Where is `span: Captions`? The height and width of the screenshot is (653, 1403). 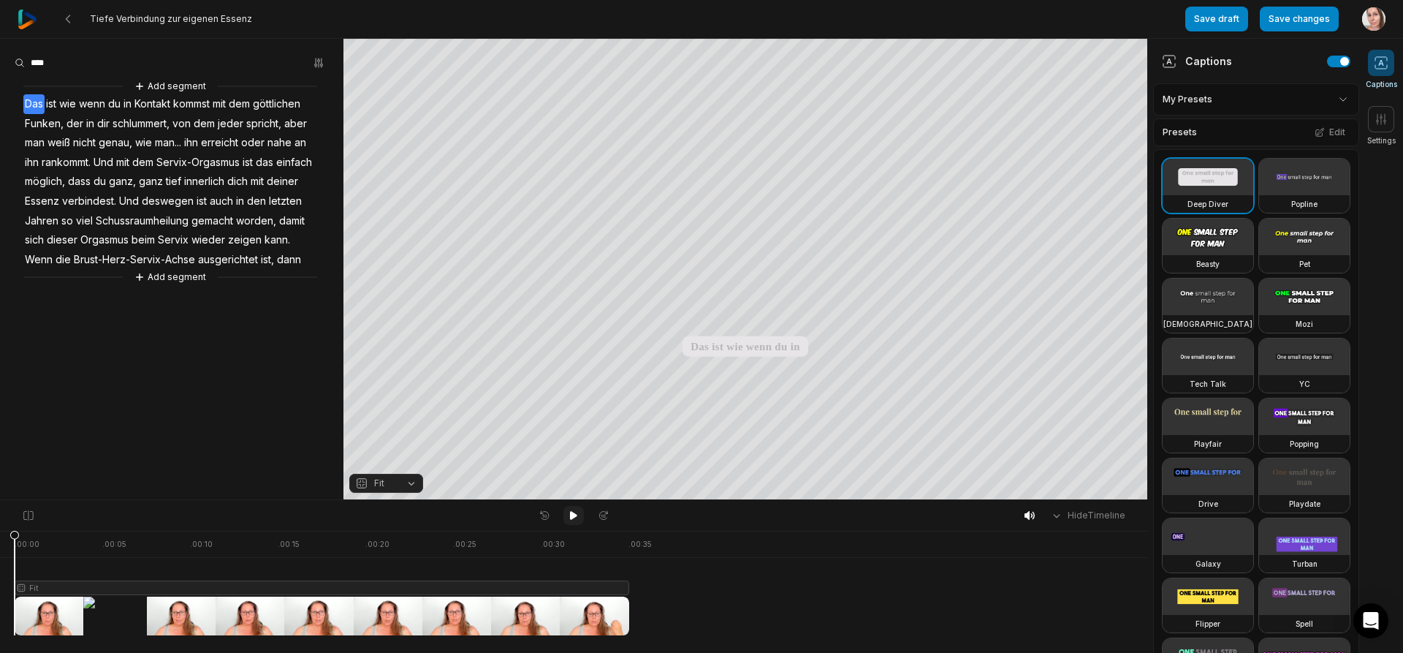
span: Captions is located at coordinates (1381, 84).